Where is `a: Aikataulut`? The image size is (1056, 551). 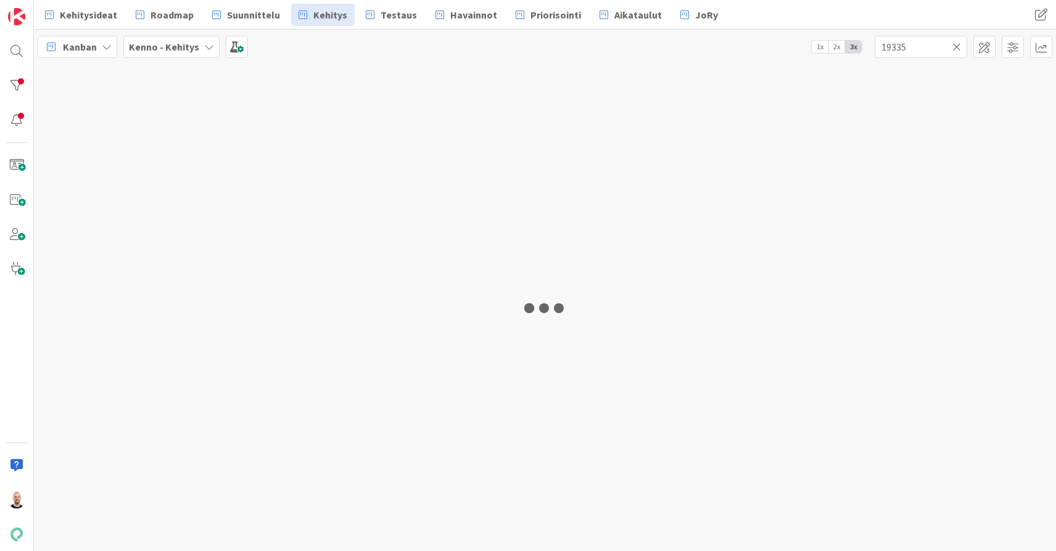
a: Aikataulut is located at coordinates (630, 15).